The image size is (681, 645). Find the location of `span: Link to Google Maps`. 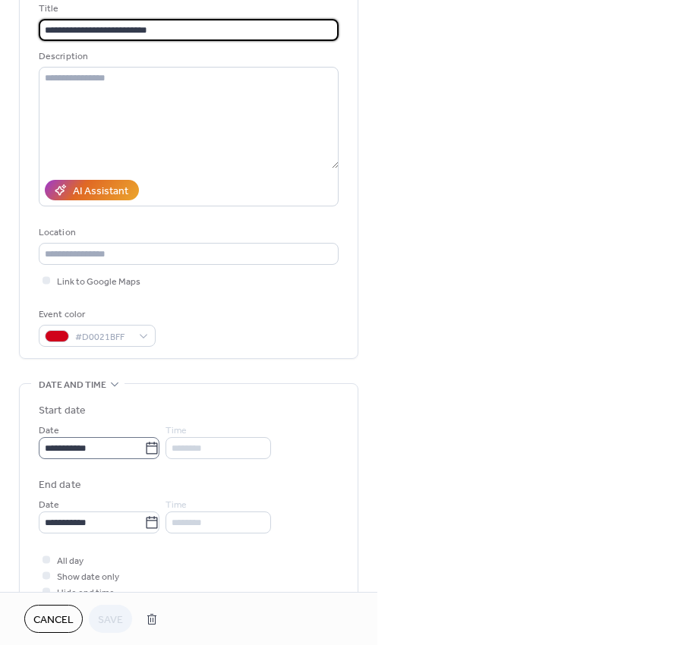

span: Link to Google Maps is located at coordinates (99, 282).